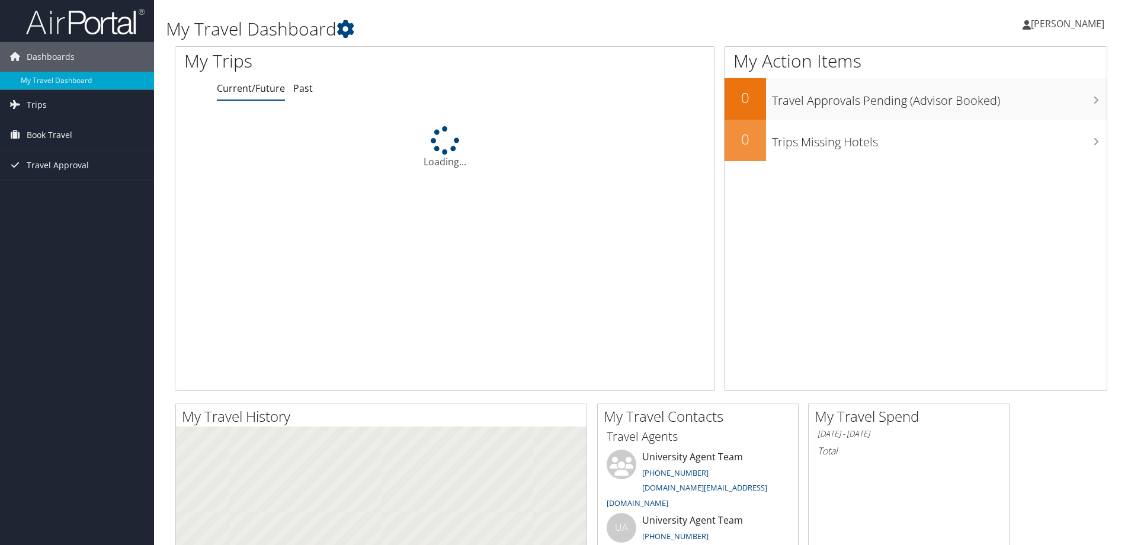 The height and width of the screenshot is (545, 1128). I want to click on span: Book Travel, so click(49, 135).